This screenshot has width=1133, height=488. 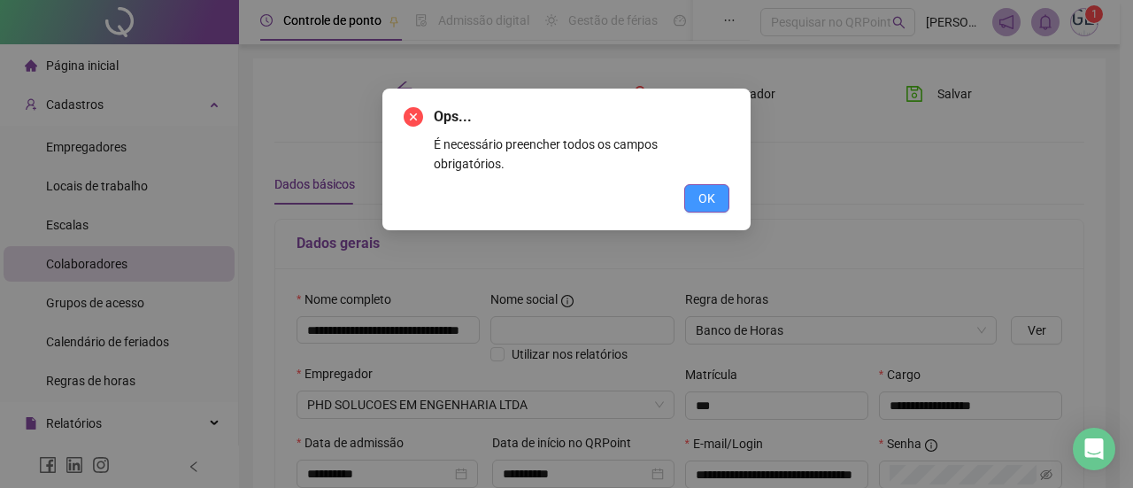 What do you see at coordinates (452, 116) in the screenshot?
I see `span: Ops...` at bounding box center [452, 116].